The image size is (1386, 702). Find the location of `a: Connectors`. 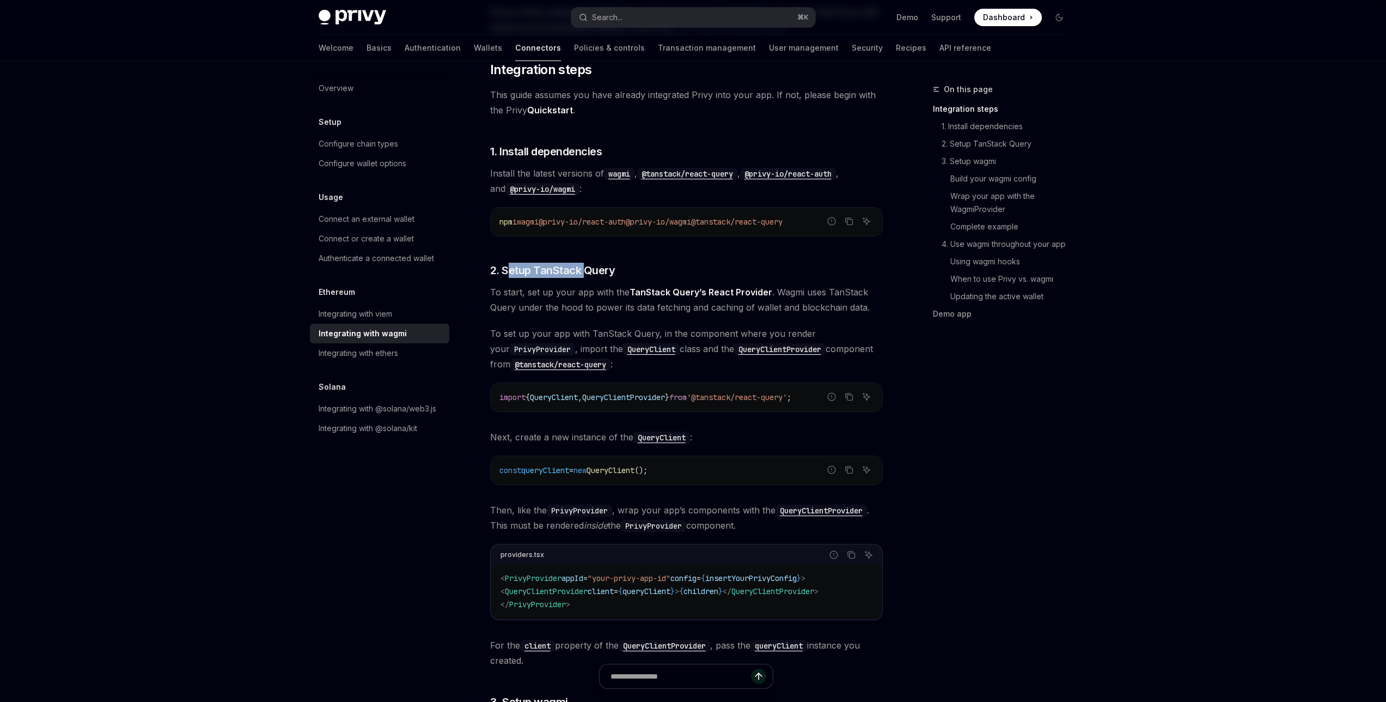

a: Connectors is located at coordinates (538, 48).